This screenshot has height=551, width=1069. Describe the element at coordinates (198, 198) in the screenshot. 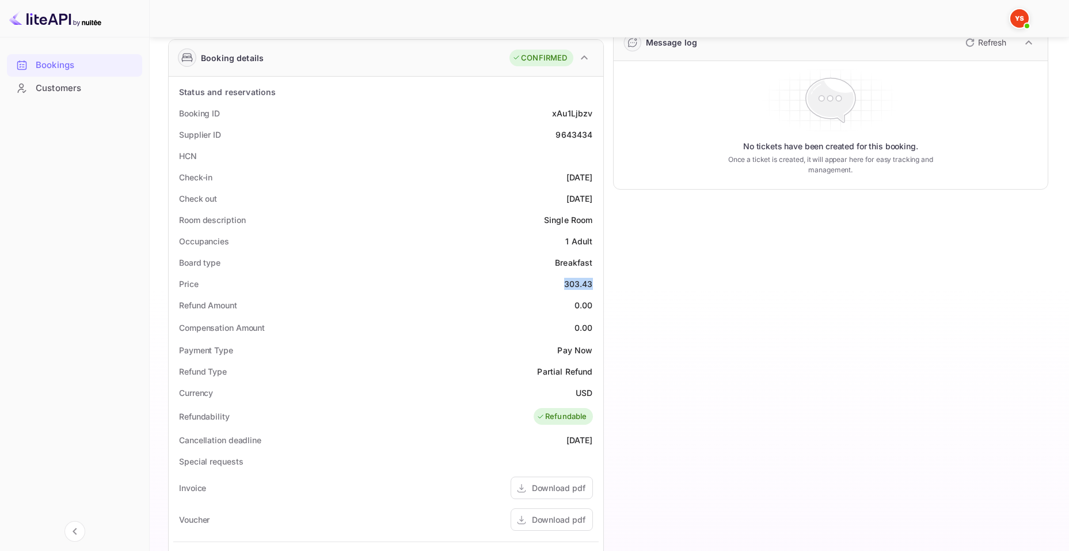

I see `div: Check out` at that location.